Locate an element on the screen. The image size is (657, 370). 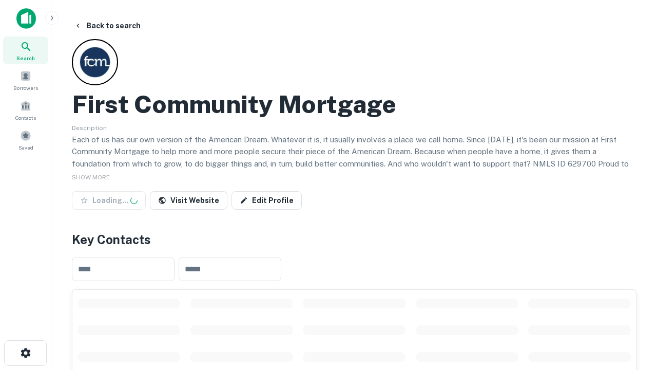
span: SHOW MORE is located at coordinates (91, 177).